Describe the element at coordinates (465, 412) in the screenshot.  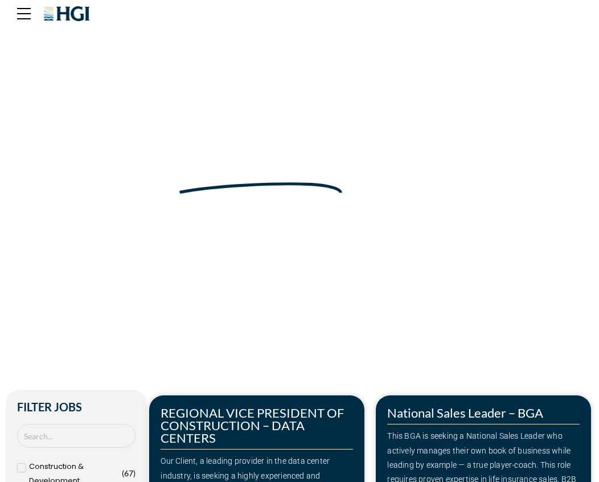
I see `a: National Sales Leader – BGA` at that location.